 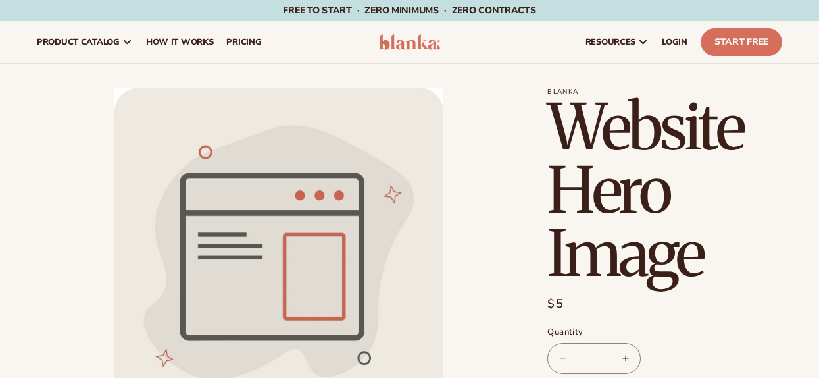 I want to click on label: Quantity, so click(x=664, y=332).